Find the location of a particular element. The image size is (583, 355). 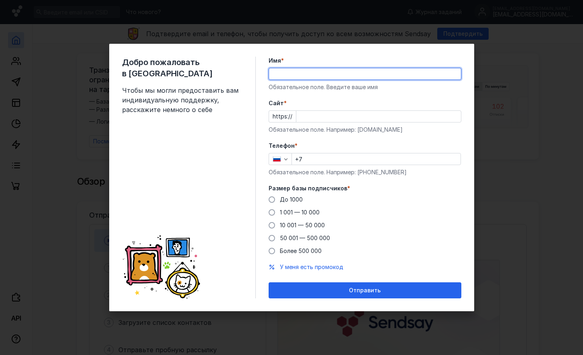

div: Обязательное поле. Введите ваше имя is located at coordinates (365, 87).